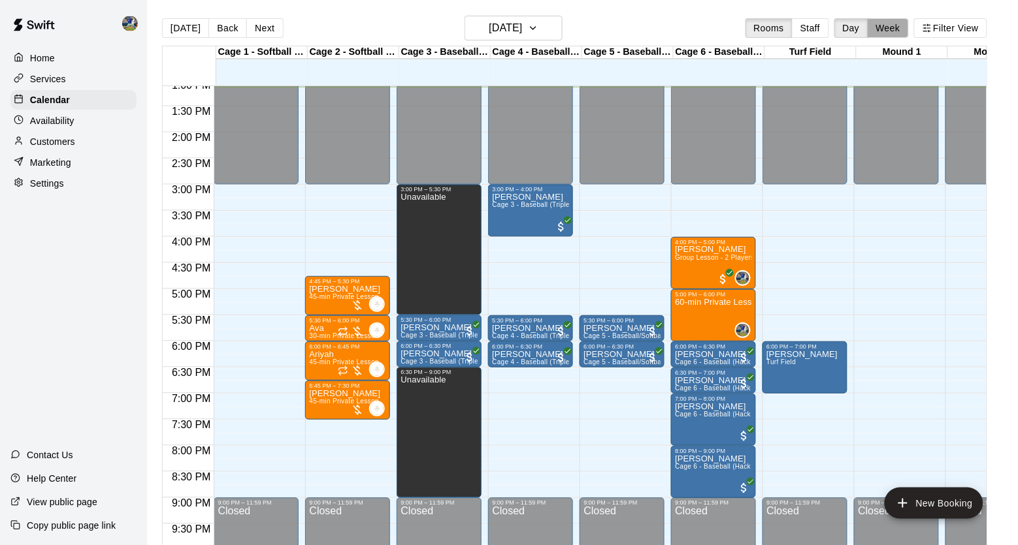 The width and height of the screenshot is (1018, 545). What do you see at coordinates (377, 370) in the screenshot?
I see `img: Brianna Velasquez` at bounding box center [377, 370].